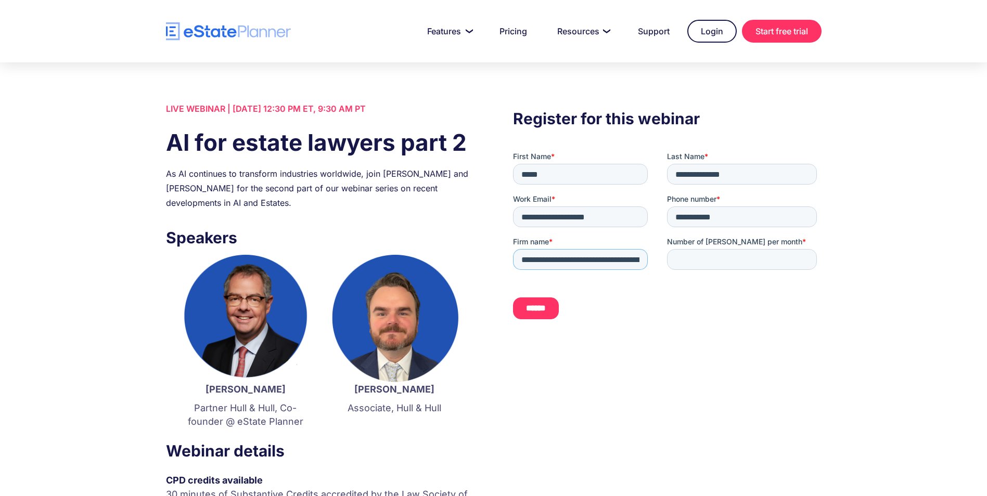  Describe the element at coordinates (654, 31) in the screenshot. I see `a: Support` at that location.